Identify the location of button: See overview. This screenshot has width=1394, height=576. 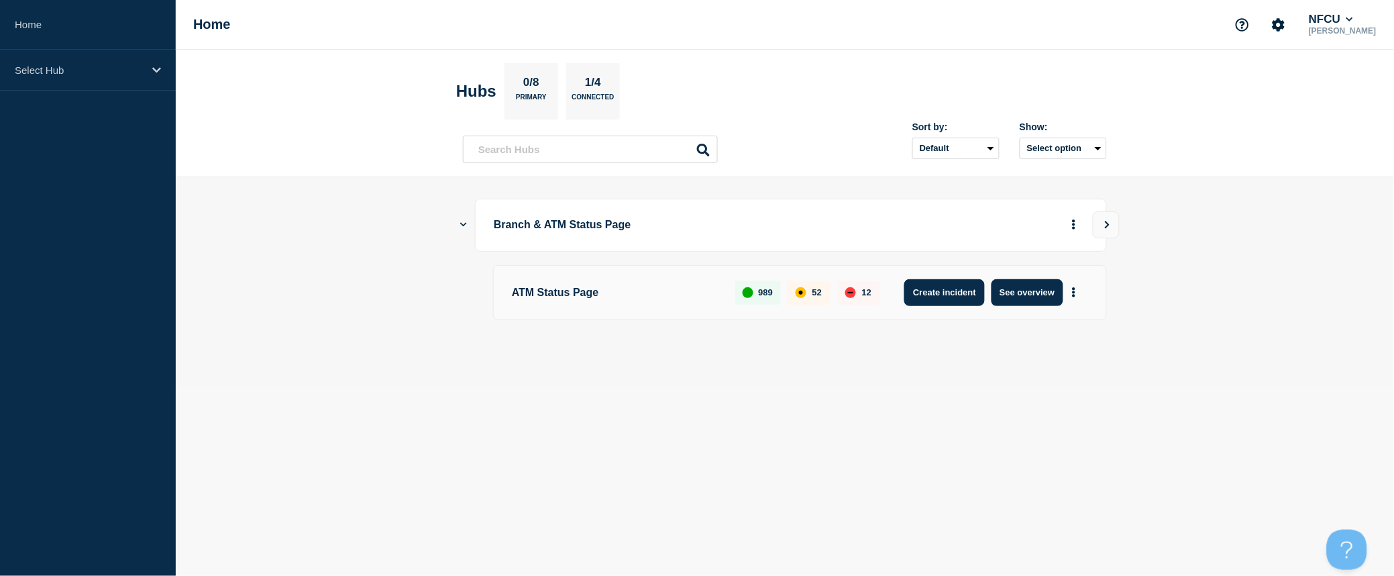
(1027, 293).